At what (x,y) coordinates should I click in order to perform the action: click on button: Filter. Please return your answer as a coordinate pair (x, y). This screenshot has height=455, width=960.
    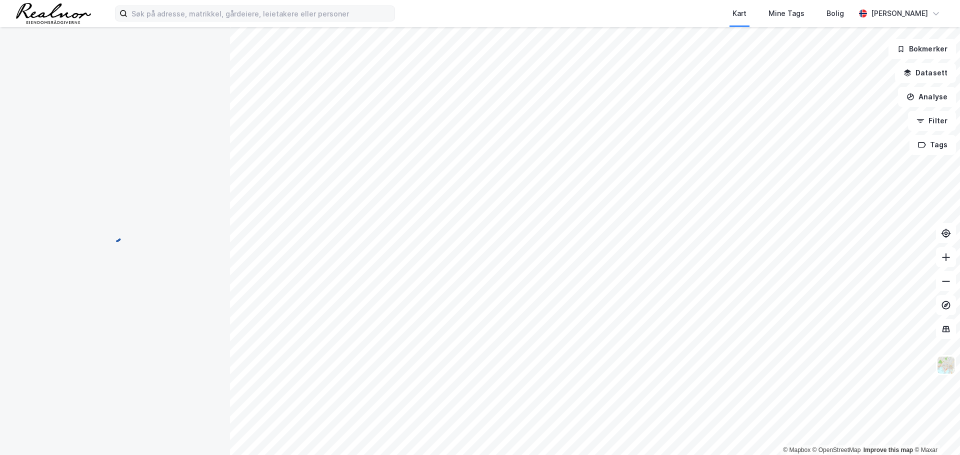
    Looking at the image, I should click on (932, 121).